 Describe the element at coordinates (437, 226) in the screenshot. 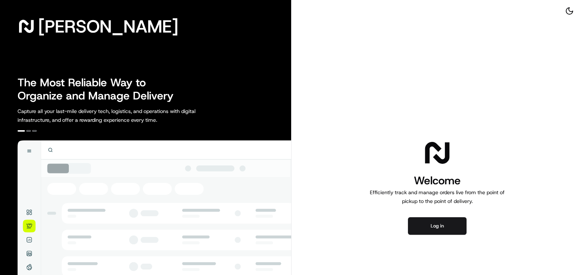

I see `button: Log in` at that location.